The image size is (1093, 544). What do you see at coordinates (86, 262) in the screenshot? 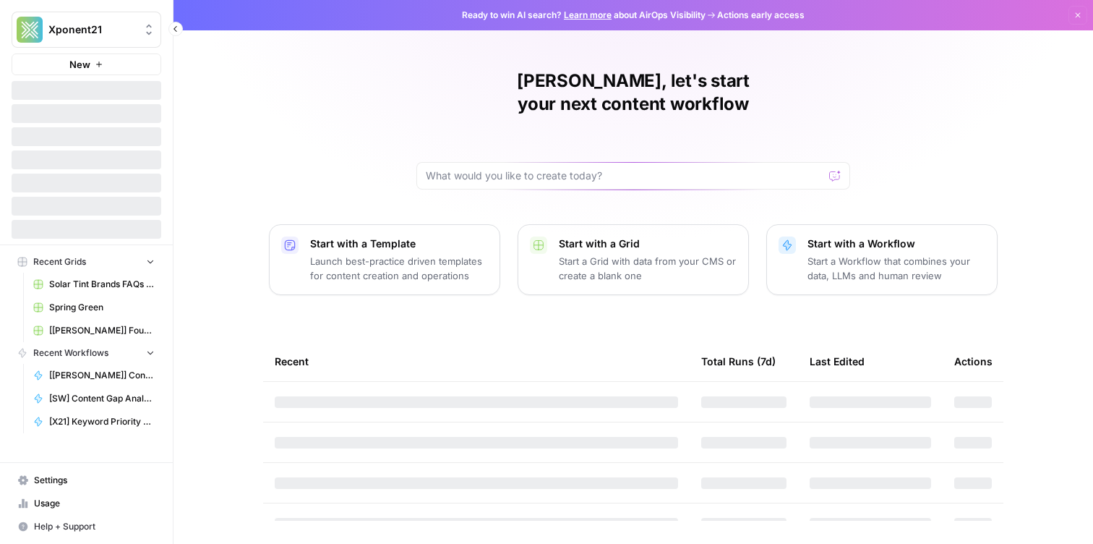
I see `button: Recent Grids` at bounding box center [86, 262].